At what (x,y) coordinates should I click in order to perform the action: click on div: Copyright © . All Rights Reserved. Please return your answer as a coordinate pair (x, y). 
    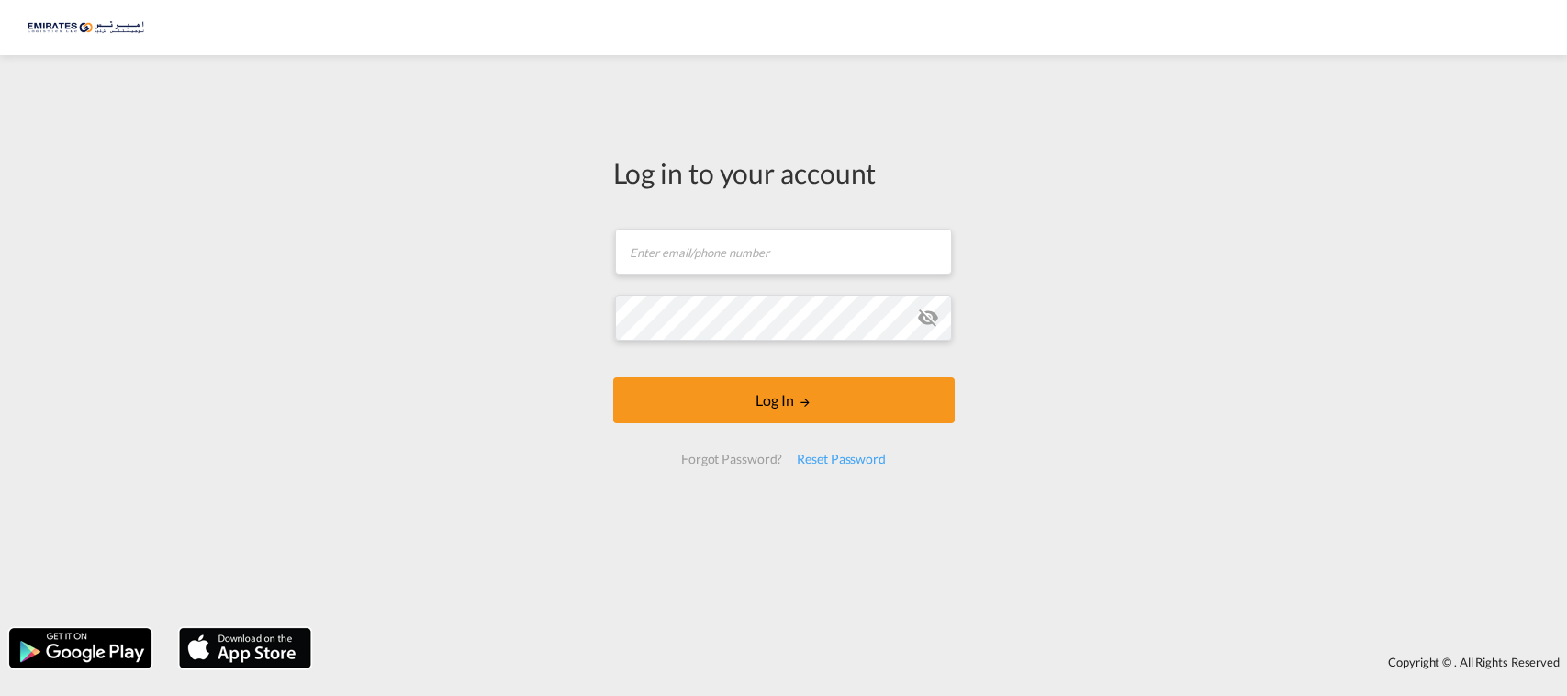
    Looking at the image, I should click on (944, 662).